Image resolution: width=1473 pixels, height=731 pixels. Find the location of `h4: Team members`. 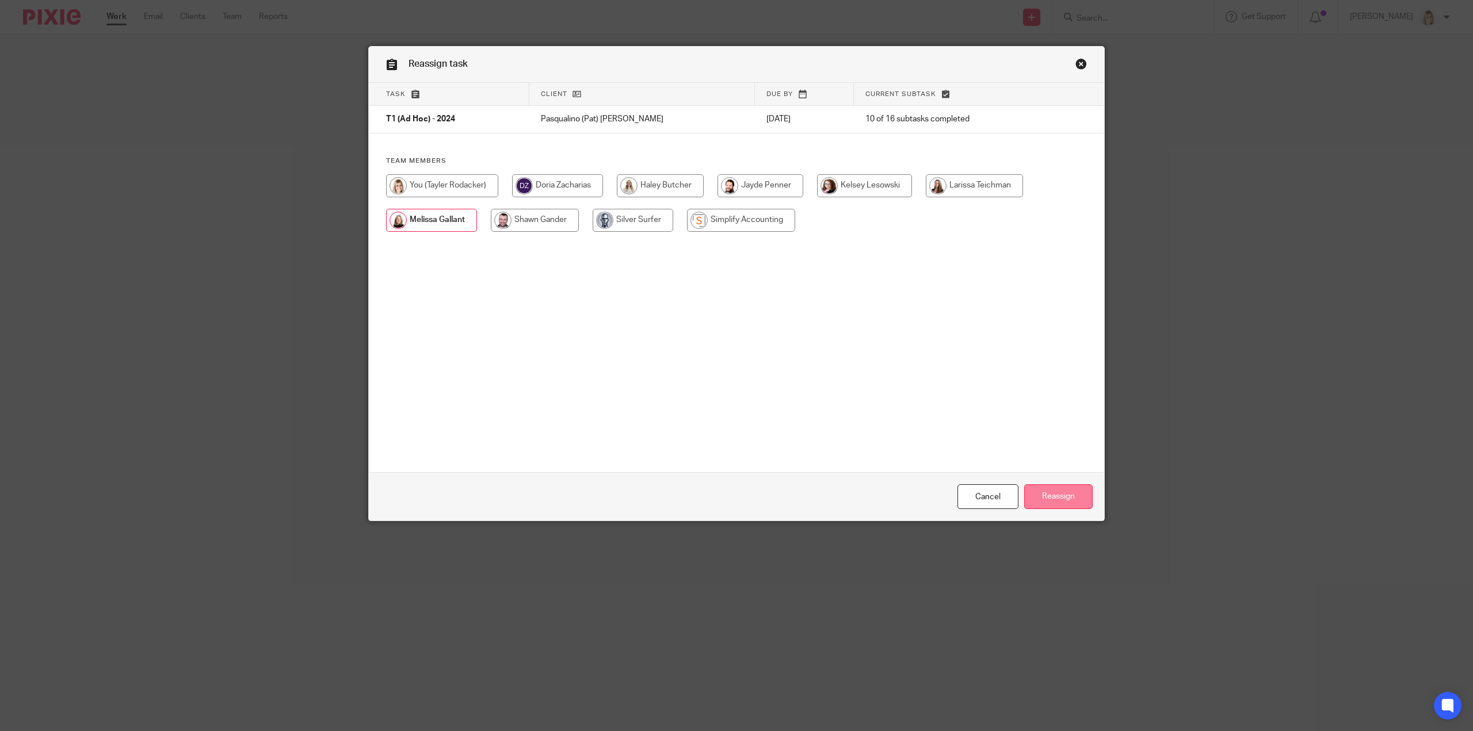

h4: Team members is located at coordinates (736, 161).